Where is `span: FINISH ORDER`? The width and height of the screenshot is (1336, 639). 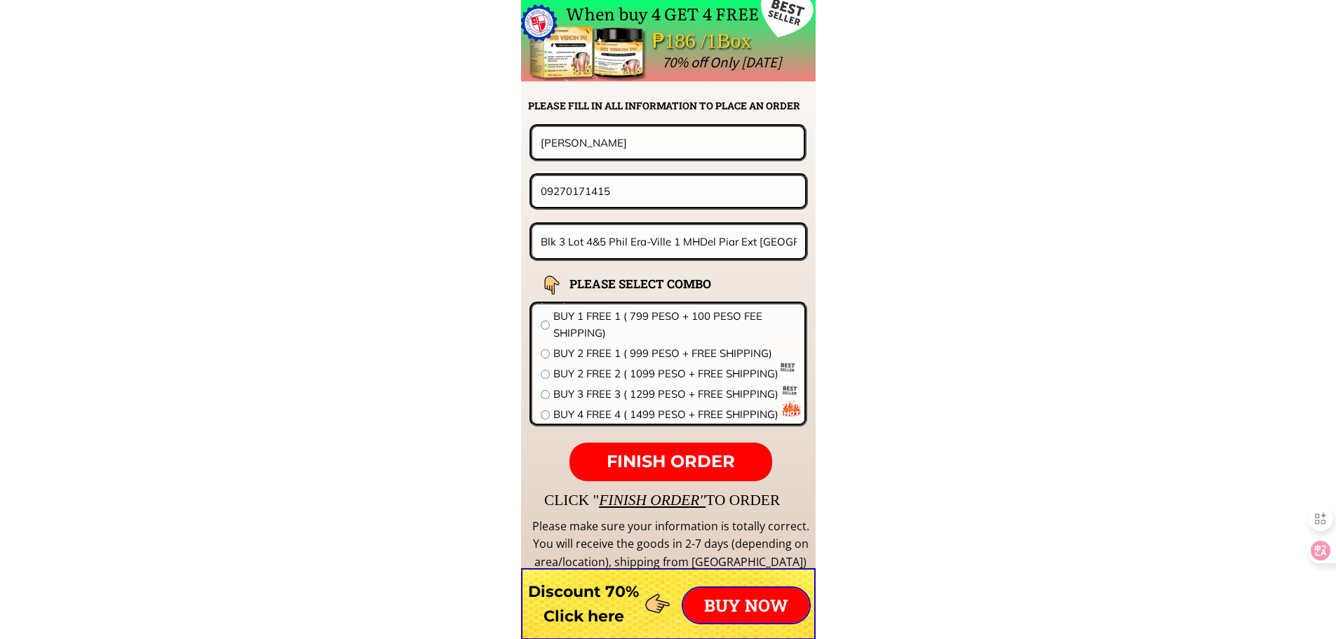 span: FINISH ORDER is located at coordinates (670, 461).